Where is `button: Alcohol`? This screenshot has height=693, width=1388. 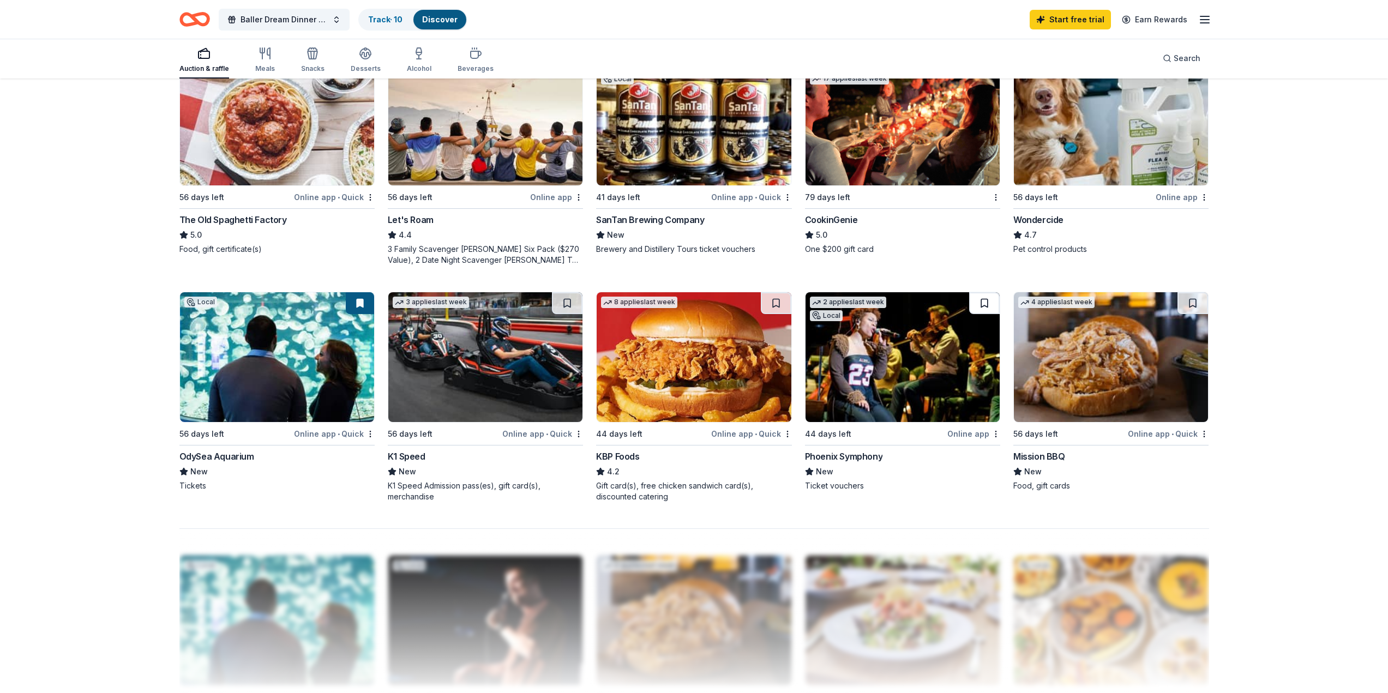 button: Alcohol is located at coordinates (419, 61).